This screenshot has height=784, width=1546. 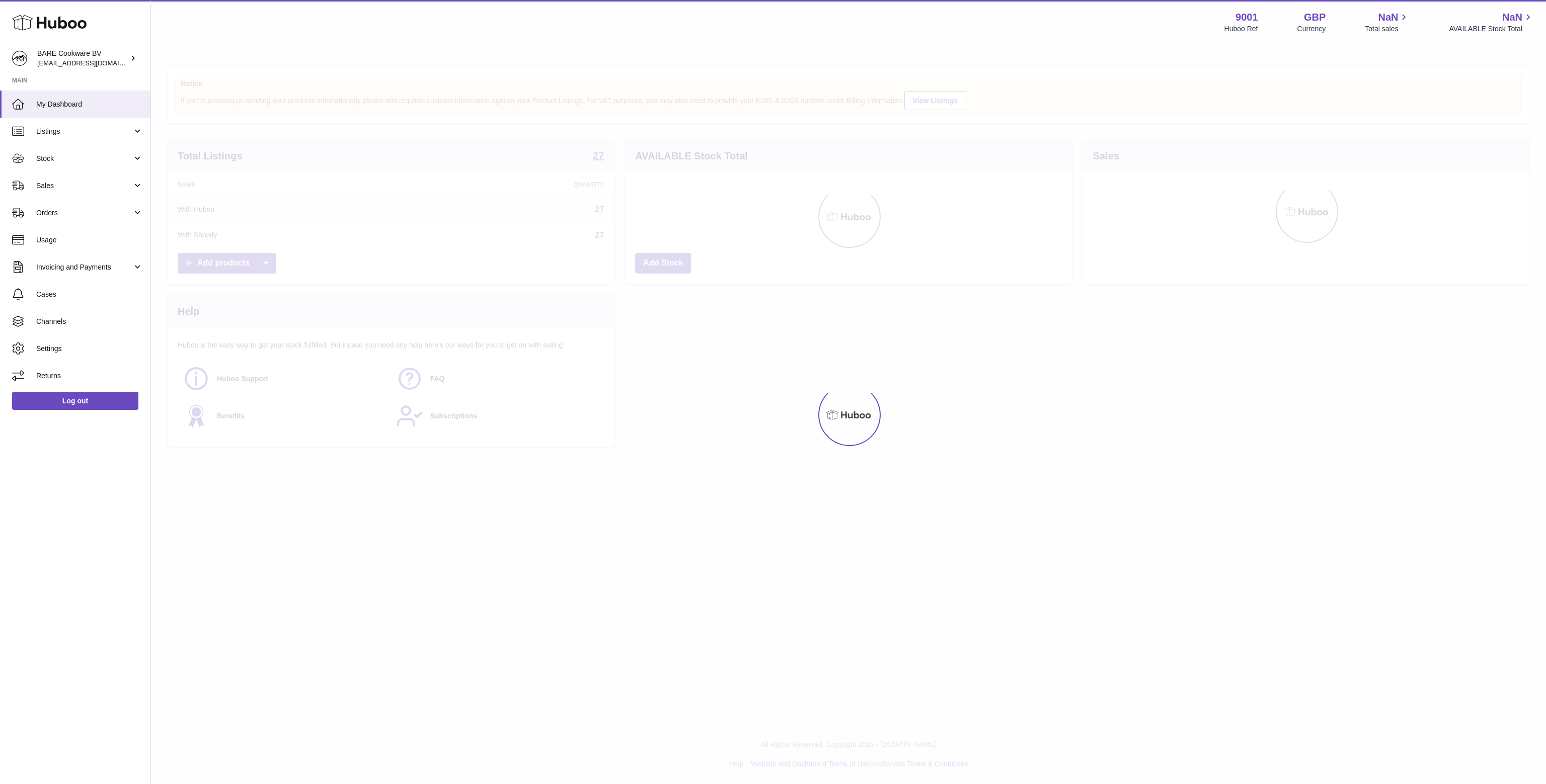 What do you see at coordinates (1241, 29) in the screenshot?
I see `div: Huboo Ref` at bounding box center [1241, 29].